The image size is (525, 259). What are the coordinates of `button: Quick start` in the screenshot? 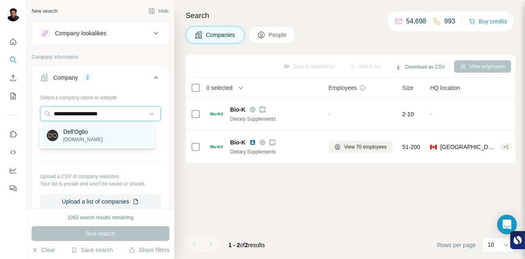 It's located at (13, 42).